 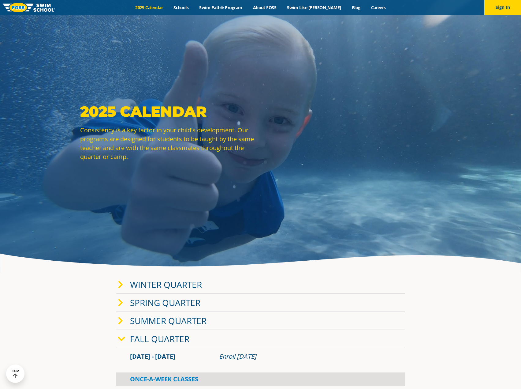 What do you see at coordinates (29, 7) in the screenshot?
I see `img: FOSS Swim School Logo` at bounding box center [29, 7].